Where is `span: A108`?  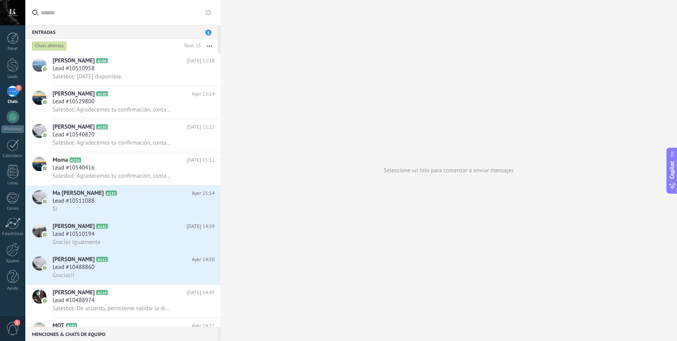 span: A108 is located at coordinates (102, 60).